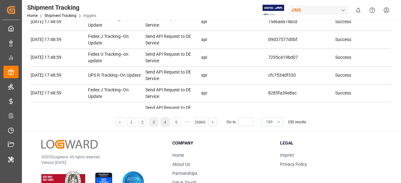 Image resolution: width=401 pixels, height=183 pixels. What do you see at coordinates (131, 123) in the screenshot?
I see `a: 1` at bounding box center [131, 123].